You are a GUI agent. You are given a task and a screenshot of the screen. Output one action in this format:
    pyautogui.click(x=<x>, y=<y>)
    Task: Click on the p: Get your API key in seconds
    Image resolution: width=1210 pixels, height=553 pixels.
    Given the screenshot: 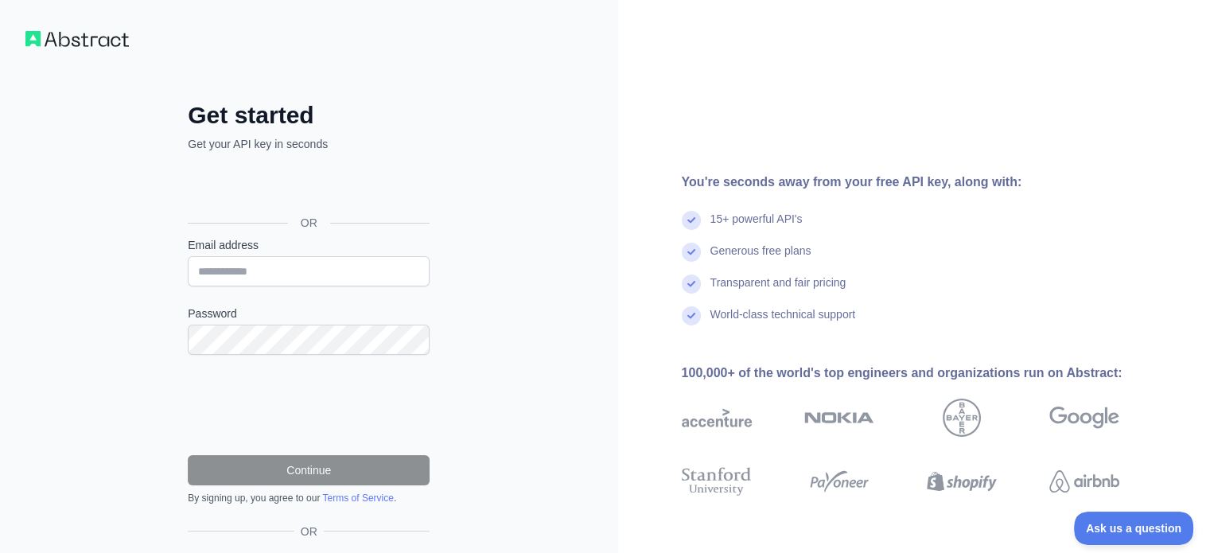 What is the action you would take?
    pyautogui.click(x=309, y=144)
    